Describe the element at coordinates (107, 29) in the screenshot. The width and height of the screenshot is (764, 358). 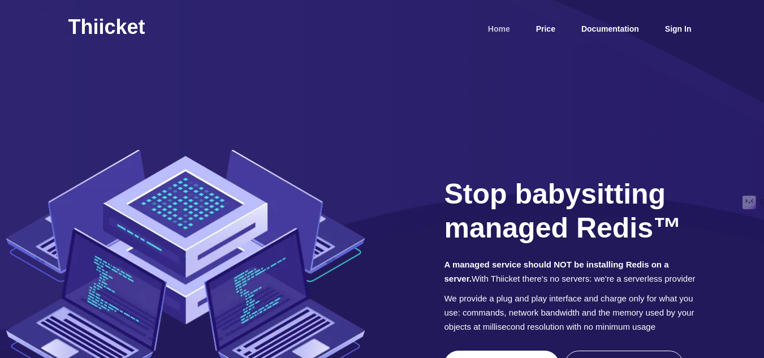
I see `a: Thiicket` at that location.